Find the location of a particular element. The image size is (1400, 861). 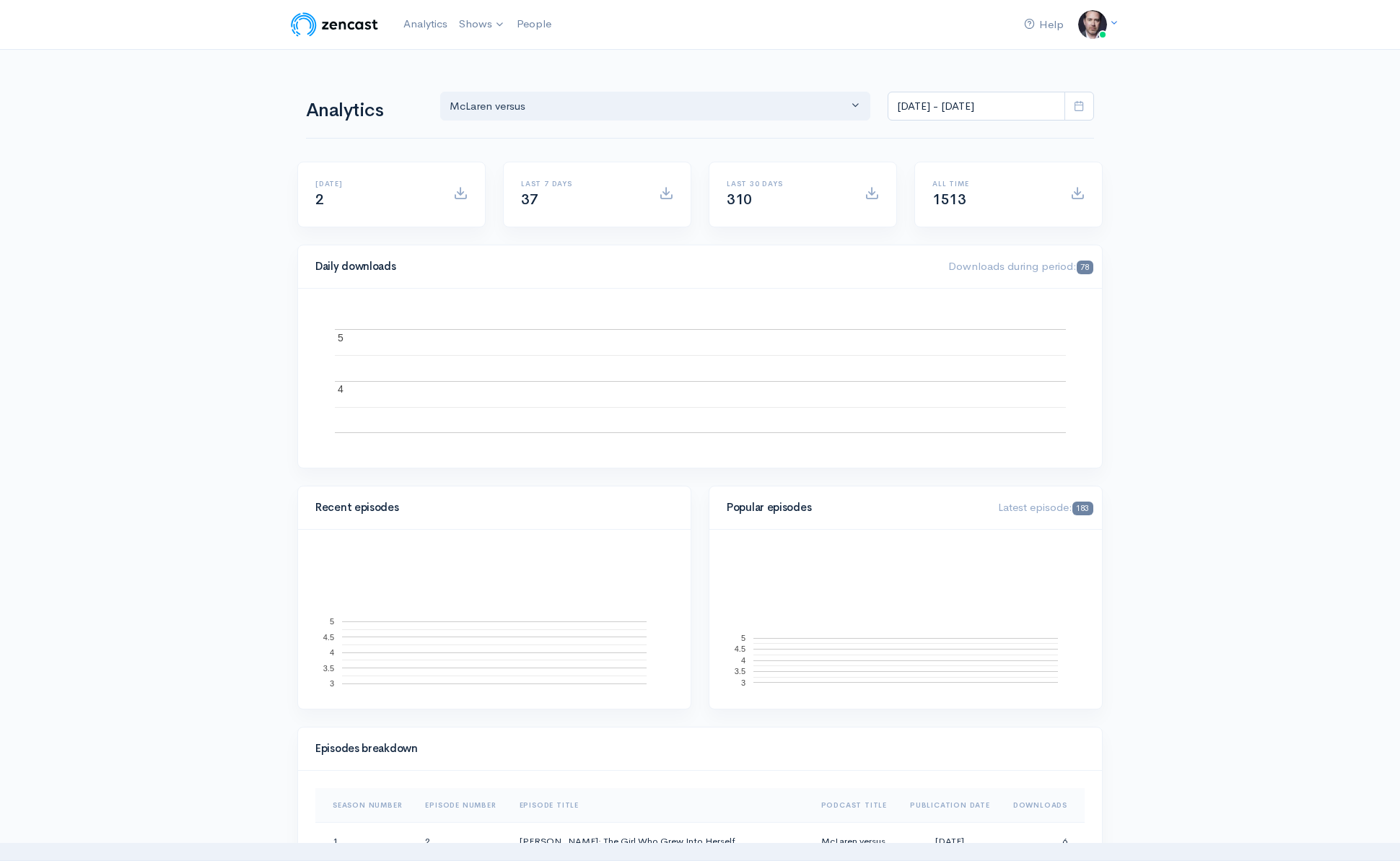

h6: Last 7 days is located at coordinates (581, 184).